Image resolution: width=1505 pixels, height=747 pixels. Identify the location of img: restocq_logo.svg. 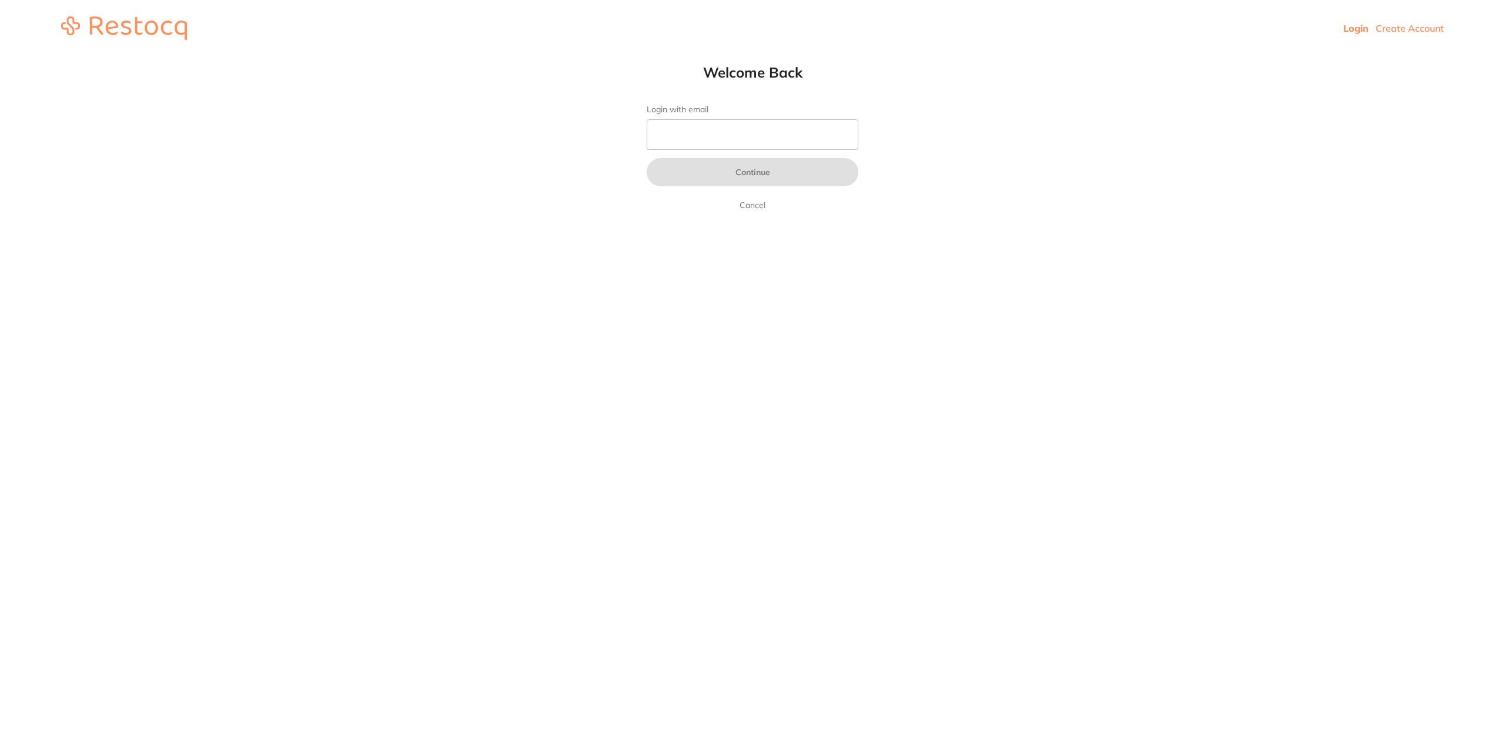
(124, 28).